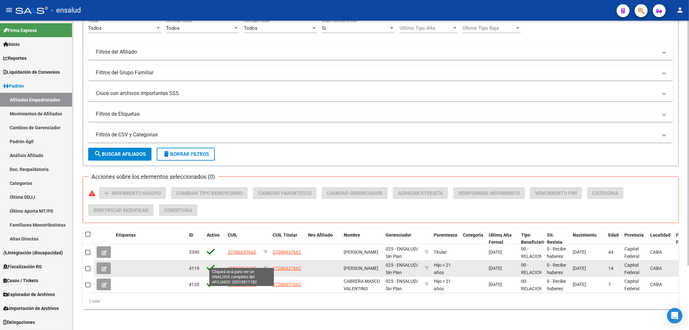 This screenshot has height=330, width=689. Describe the element at coordinates (585, 235) in the screenshot. I see `span: Nacimiento` at that location.